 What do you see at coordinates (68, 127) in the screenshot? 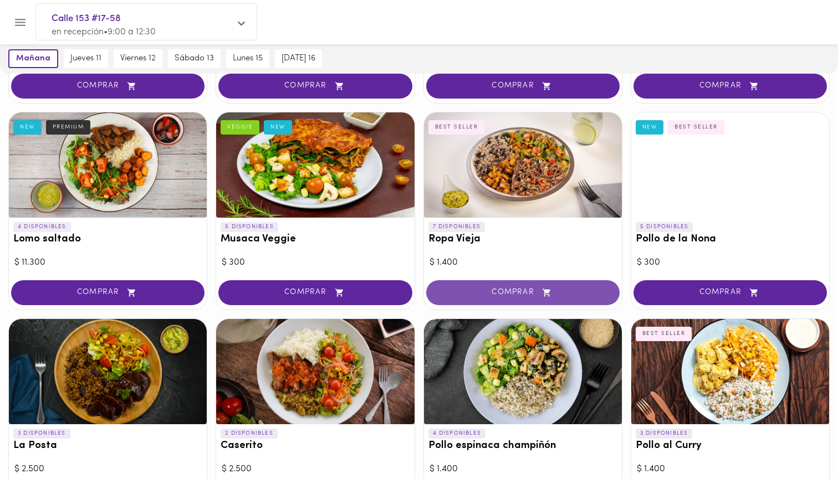
I see `div: PREMIUM` at bounding box center [68, 127].